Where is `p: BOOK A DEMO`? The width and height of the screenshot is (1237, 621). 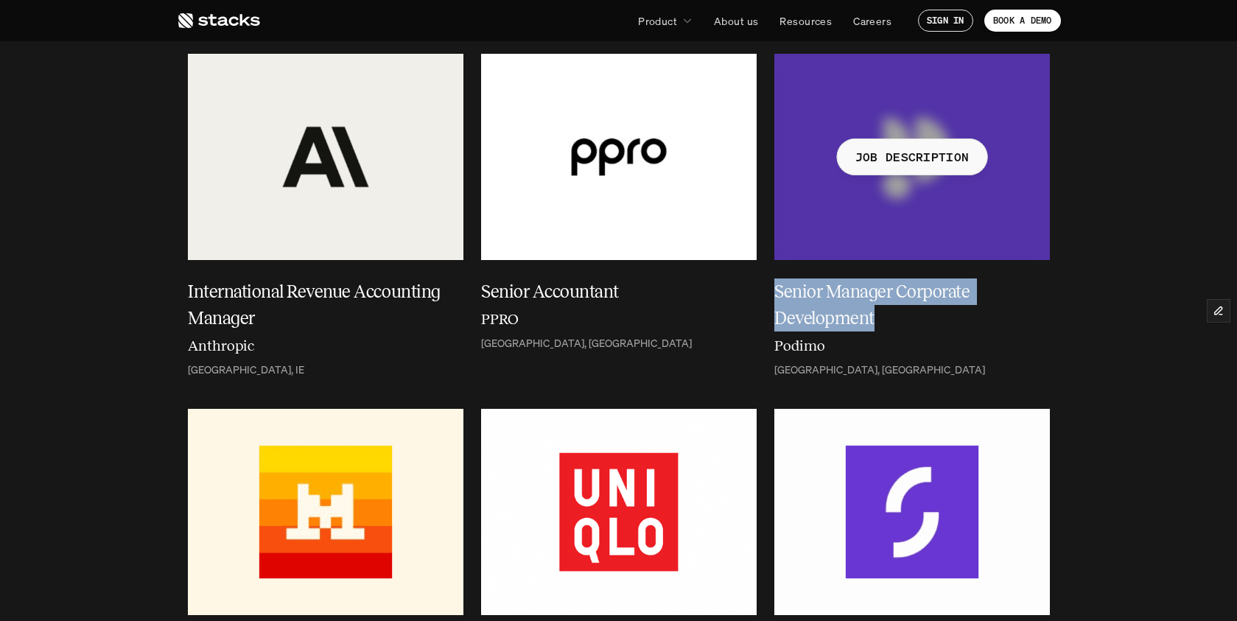
p: BOOK A DEMO is located at coordinates (1022, 21).